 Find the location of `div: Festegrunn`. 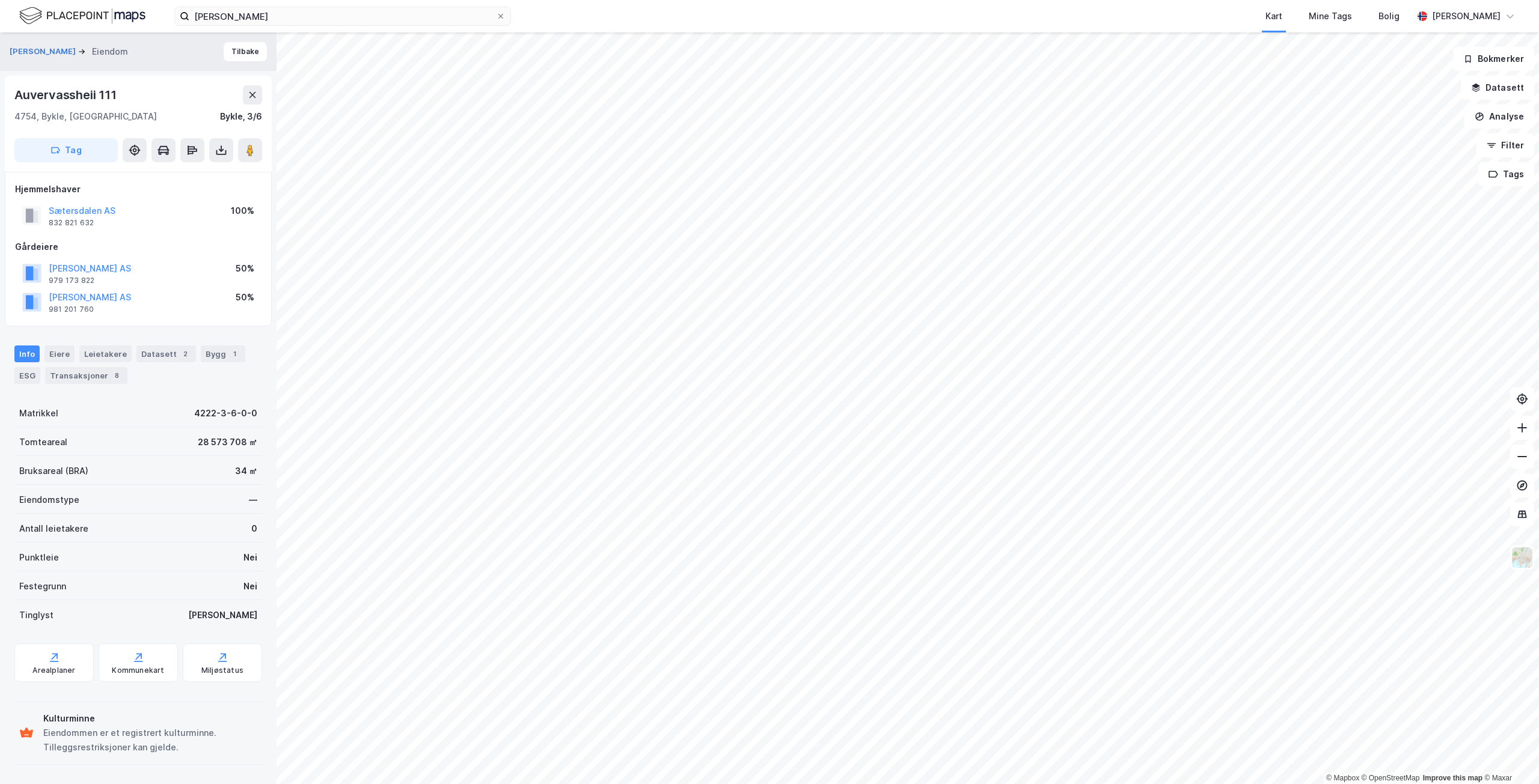

div: Festegrunn is located at coordinates (43, 586).